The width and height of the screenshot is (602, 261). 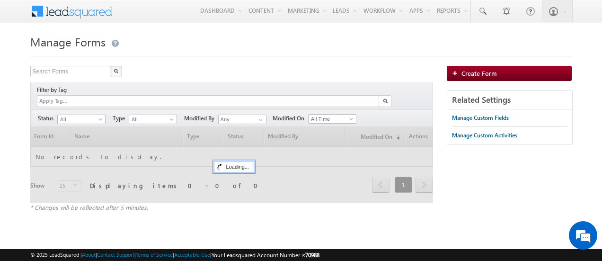 I want to click on span: Modified By, so click(x=201, y=118).